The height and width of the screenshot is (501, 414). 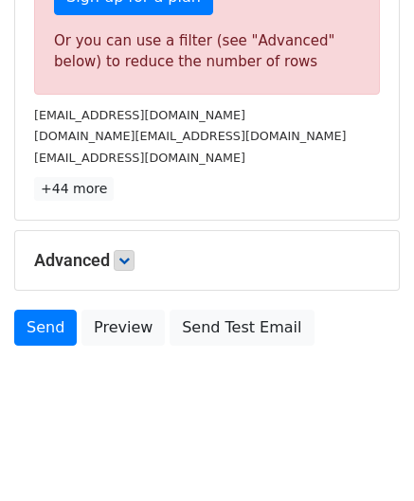 What do you see at coordinates (242, 328) in the screenshot?
I see `a: Send Test Email` at bounding box center [242, 328].